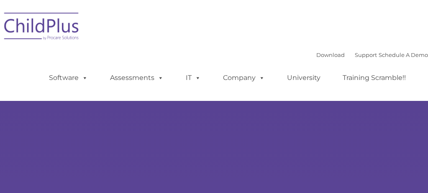 This screenshot has width=428, height=193. I want to click on a: University, so click(303, 78).